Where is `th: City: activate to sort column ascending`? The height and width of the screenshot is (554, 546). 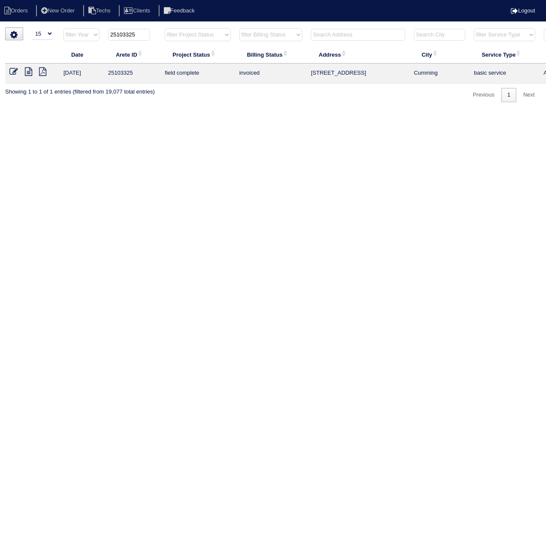 th: City: activate to sort column ascending is located at coordinates (440, 55).